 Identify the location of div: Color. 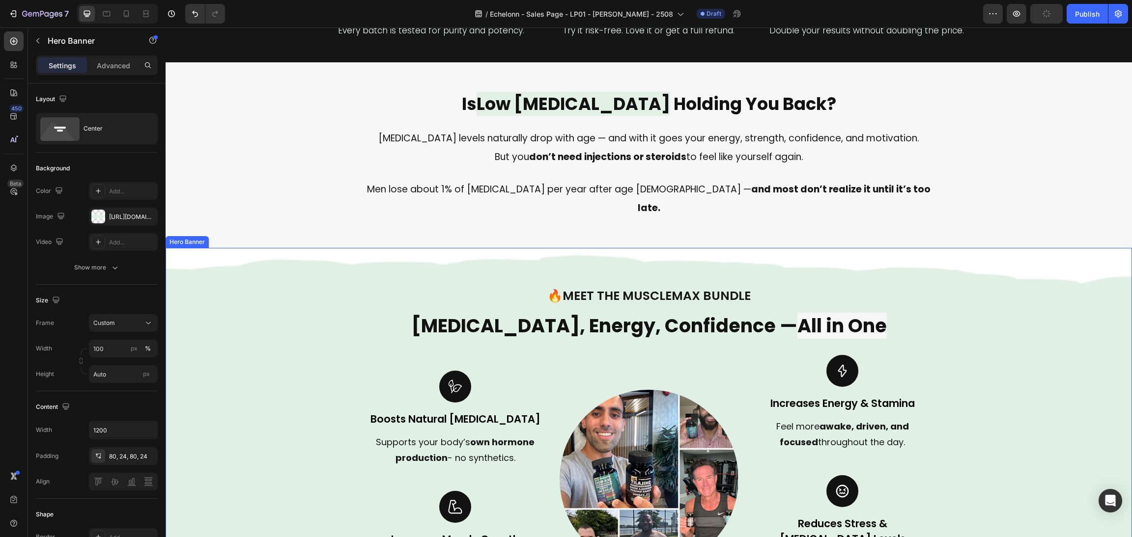
(50, 191).